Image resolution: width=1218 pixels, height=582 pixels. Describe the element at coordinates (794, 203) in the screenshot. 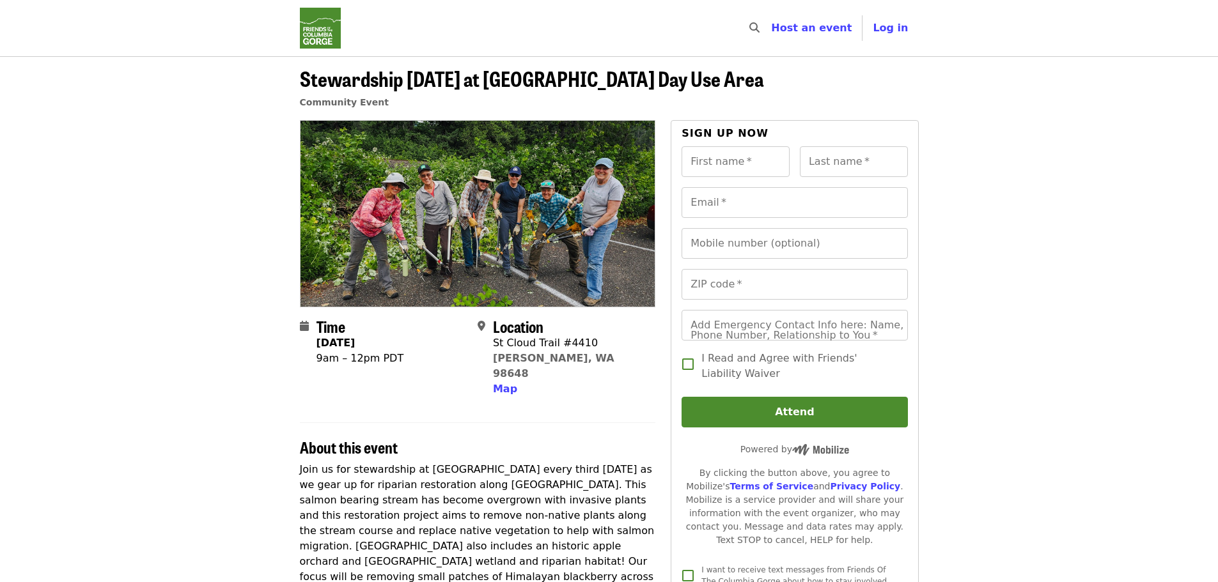

I see `input: Email` at that location.